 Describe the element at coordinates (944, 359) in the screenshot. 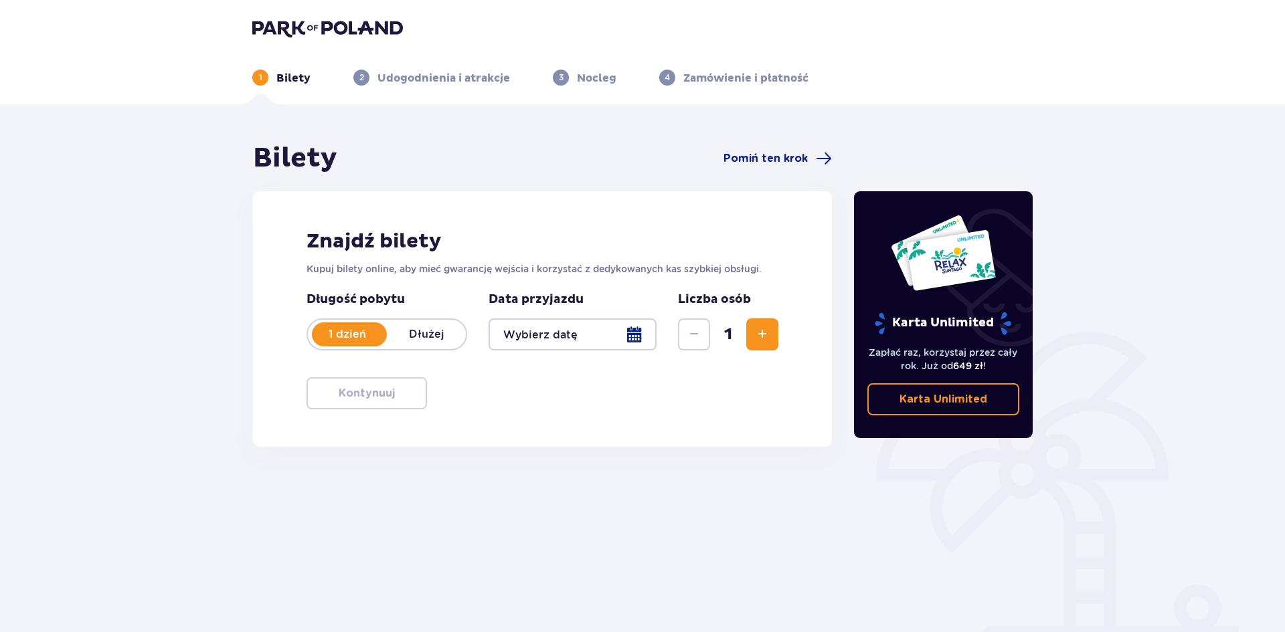

I see `p: Zapłać raz, korzystaj przez cały rok. Już od !` at that location.